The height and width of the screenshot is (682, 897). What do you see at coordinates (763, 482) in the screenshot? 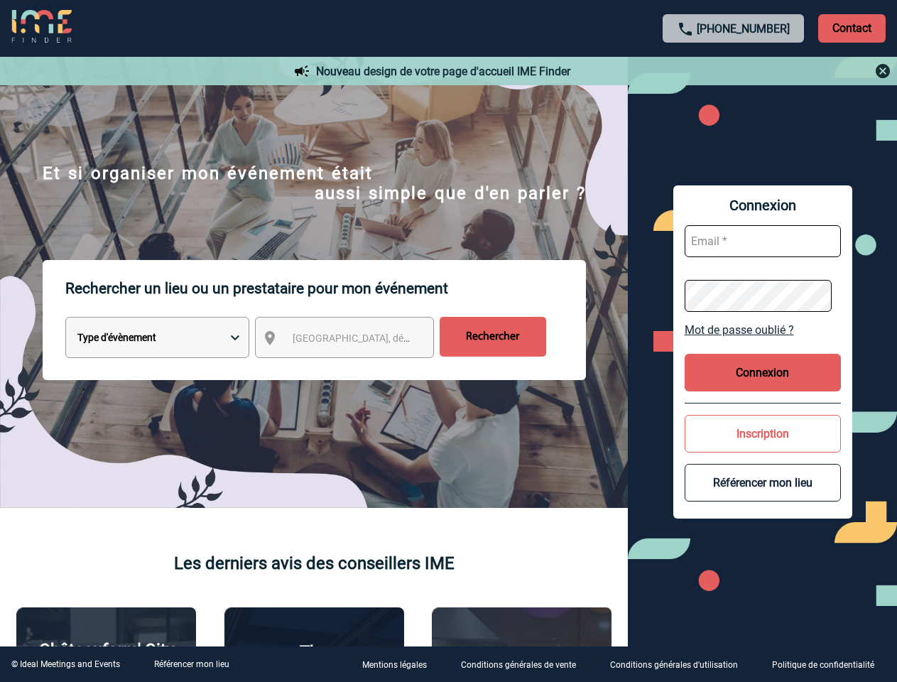
I see `button: Référencer mon lieu` at bounding box center [763, 482].